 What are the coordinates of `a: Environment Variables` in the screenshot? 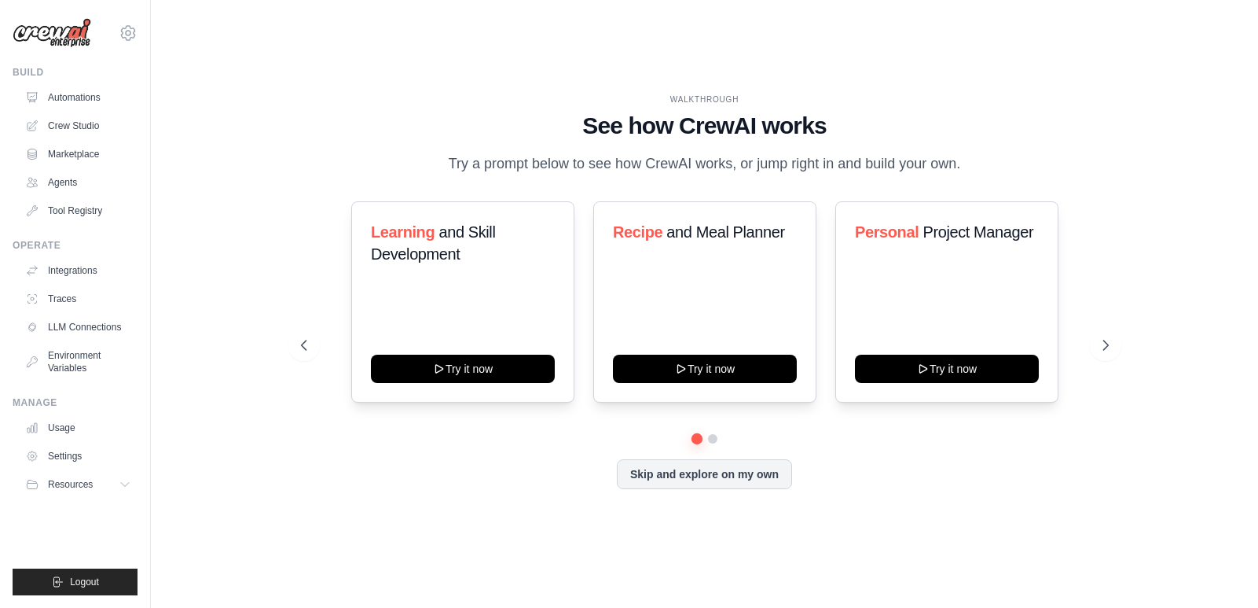 It's located at (78, 362).